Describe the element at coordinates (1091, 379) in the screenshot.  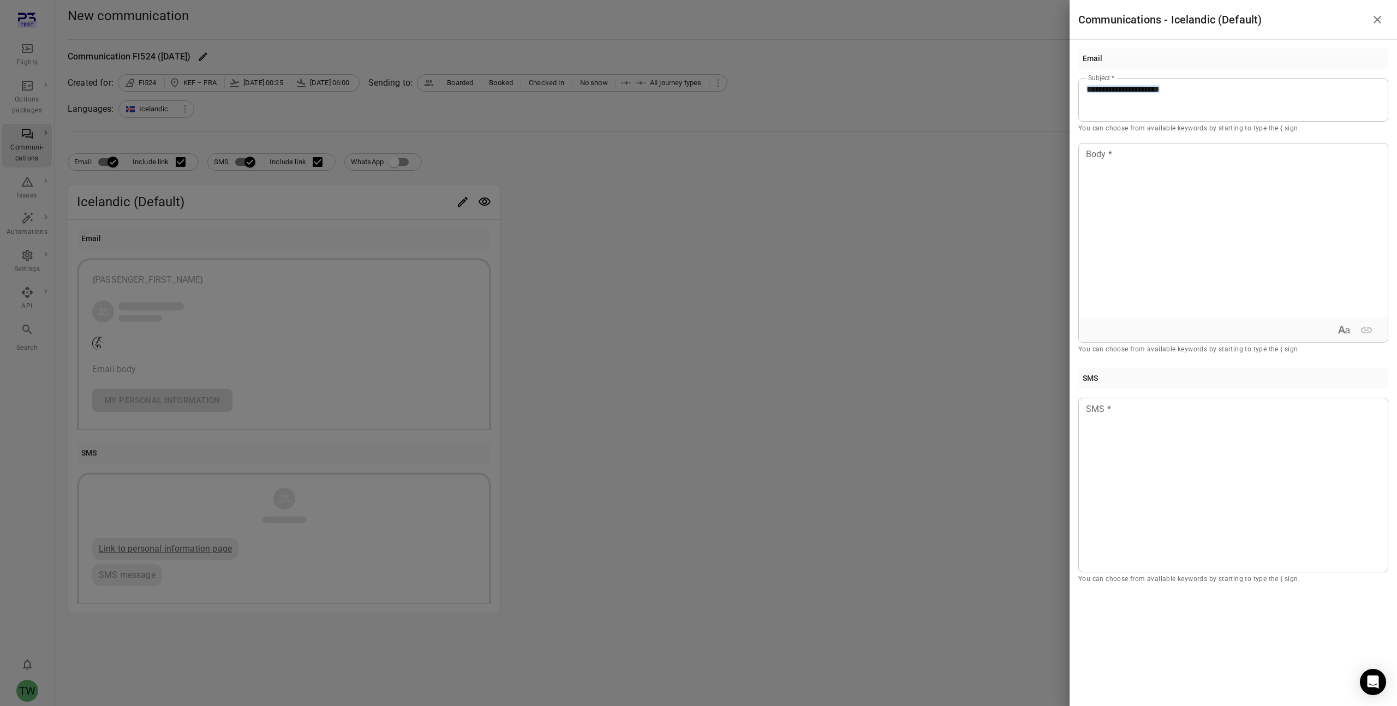
I see `div: SMS` at that location.